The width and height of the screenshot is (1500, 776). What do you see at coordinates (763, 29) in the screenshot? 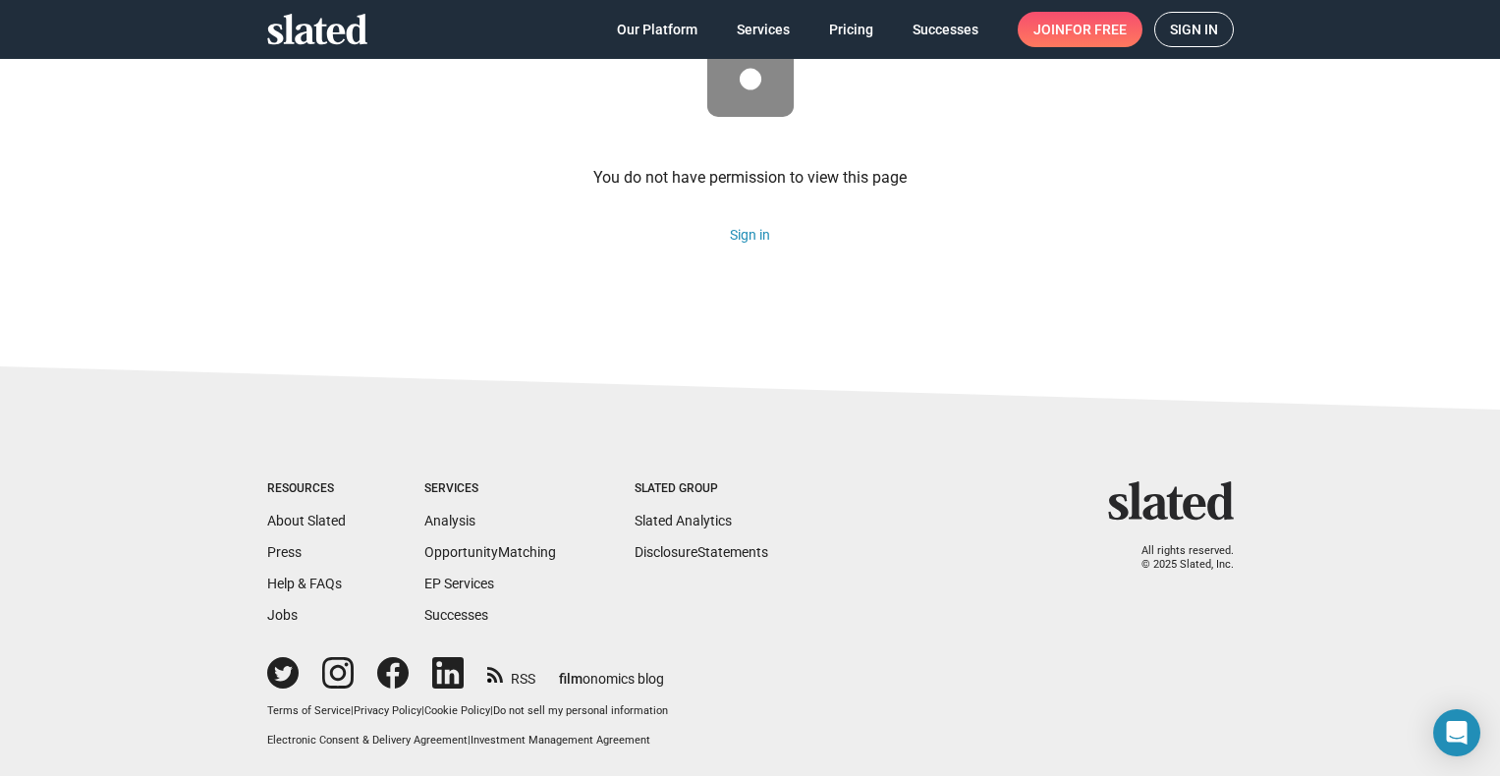
I see `a: Services` at bounding box center [763, 29].